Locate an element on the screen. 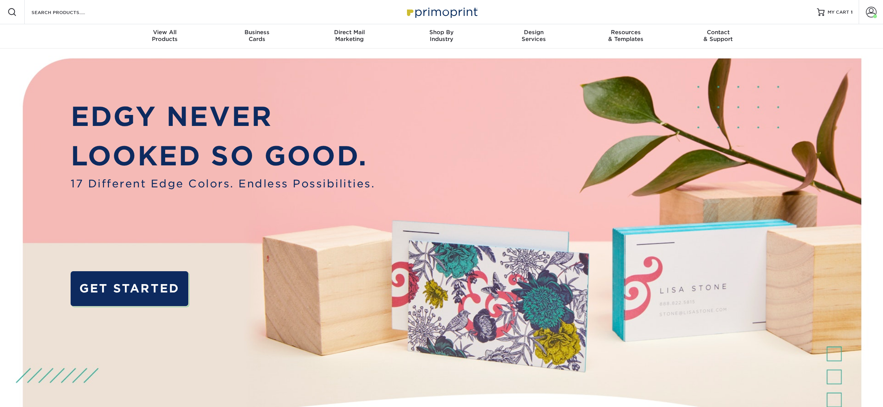  p: EDGY NEVER is located at coordinates (223, 117).